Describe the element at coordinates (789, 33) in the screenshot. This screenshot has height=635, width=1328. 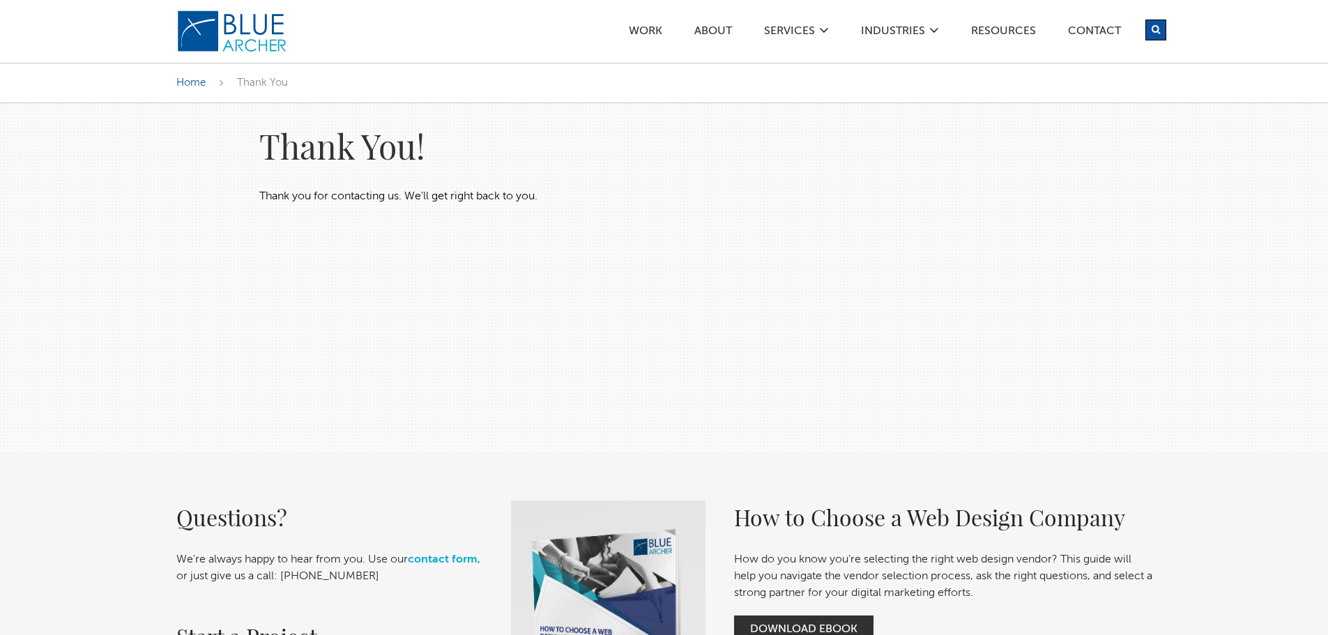
I see `a: SERVICES` at that location.